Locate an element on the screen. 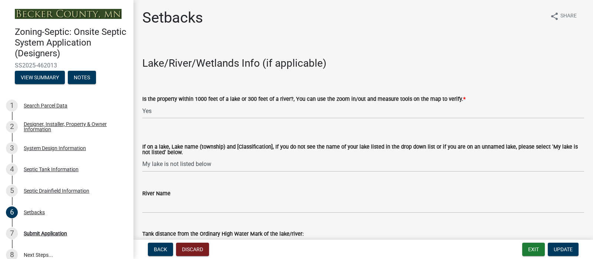 Image resolution: width=593 pixels, height=259 pixels. img: Becker County, Minnesota is located at coordinates (68, 14).